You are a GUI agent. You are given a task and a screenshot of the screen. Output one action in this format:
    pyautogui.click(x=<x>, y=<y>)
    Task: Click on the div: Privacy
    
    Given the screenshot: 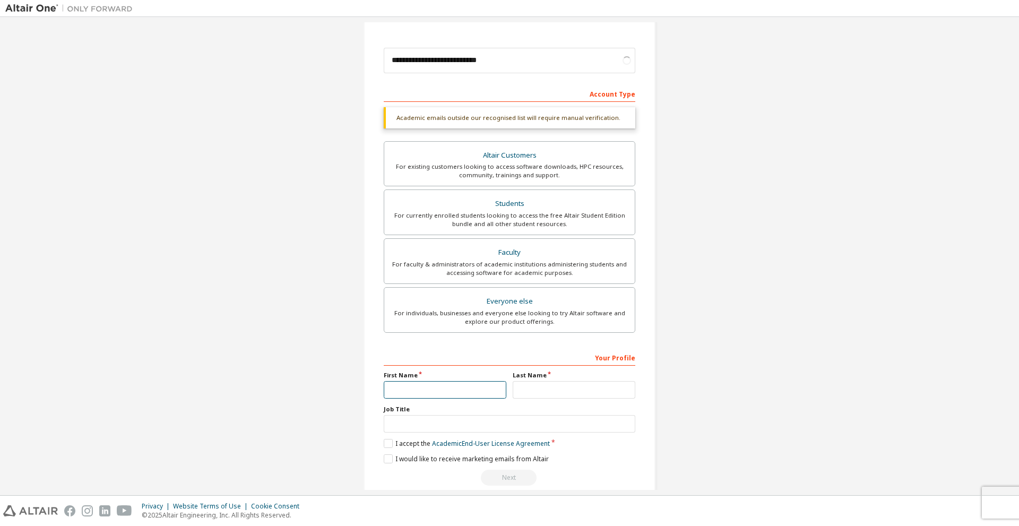 What is the action you would take?
    pyautogui.click(x=157, y=506)
    